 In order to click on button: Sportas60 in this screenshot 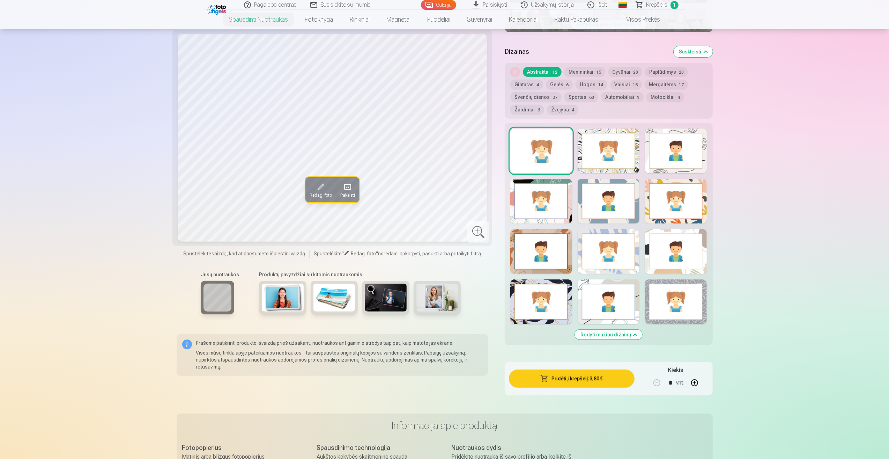, I will do `click(581, 97)`.